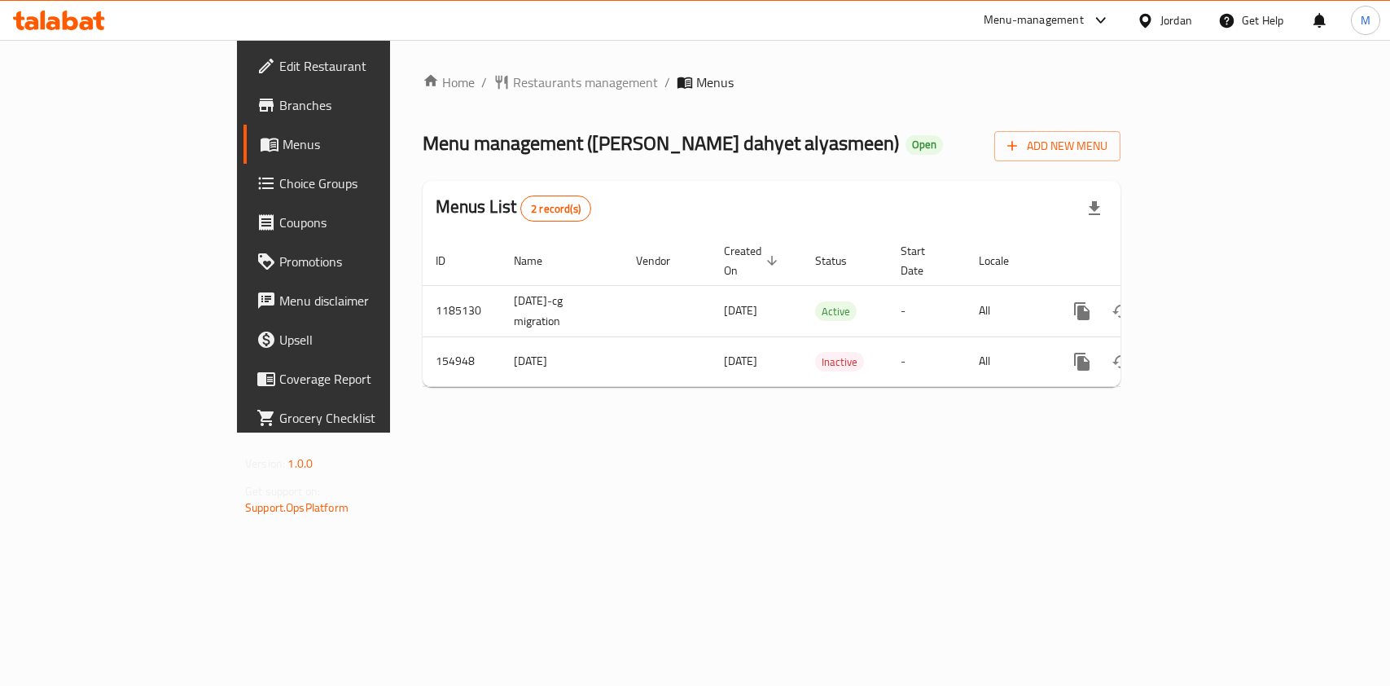  What do you see at coordinates (1057, 146) in the screenshot?
I see `span: Add New Menu` at bounding box center [1057, 146].